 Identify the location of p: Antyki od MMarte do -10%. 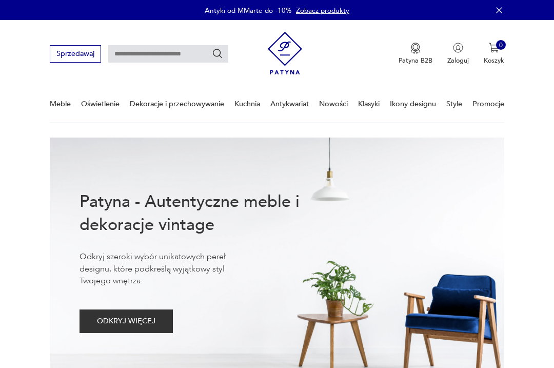
(248, 10).